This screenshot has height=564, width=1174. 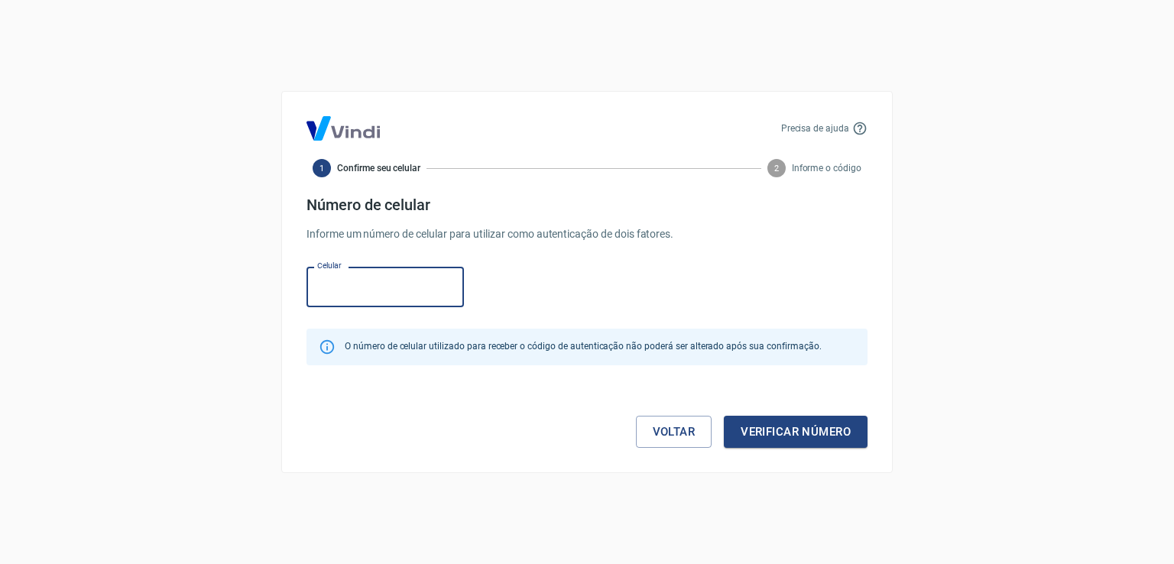 What do you see at coordinates (378, 168) in the screenshot?
I see `span: Confirme seu celular` at bounding box center [378, 168].